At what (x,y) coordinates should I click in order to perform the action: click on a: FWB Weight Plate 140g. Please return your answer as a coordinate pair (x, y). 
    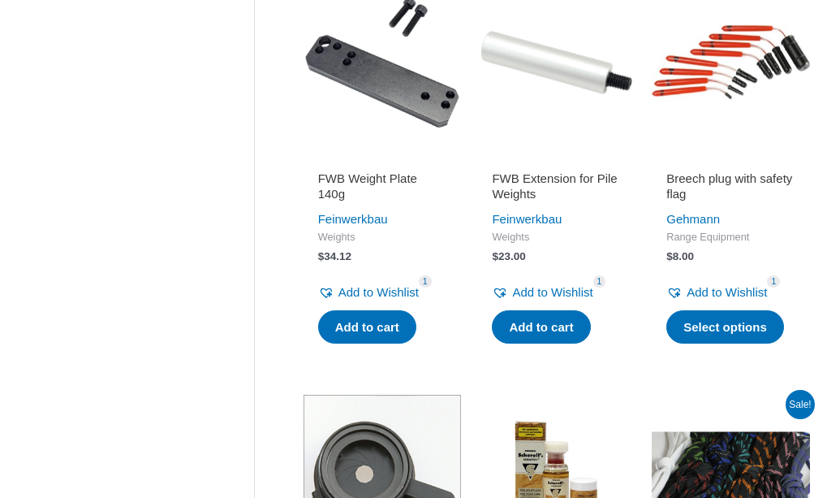
    Looking at the image, I should click on (382, 189).